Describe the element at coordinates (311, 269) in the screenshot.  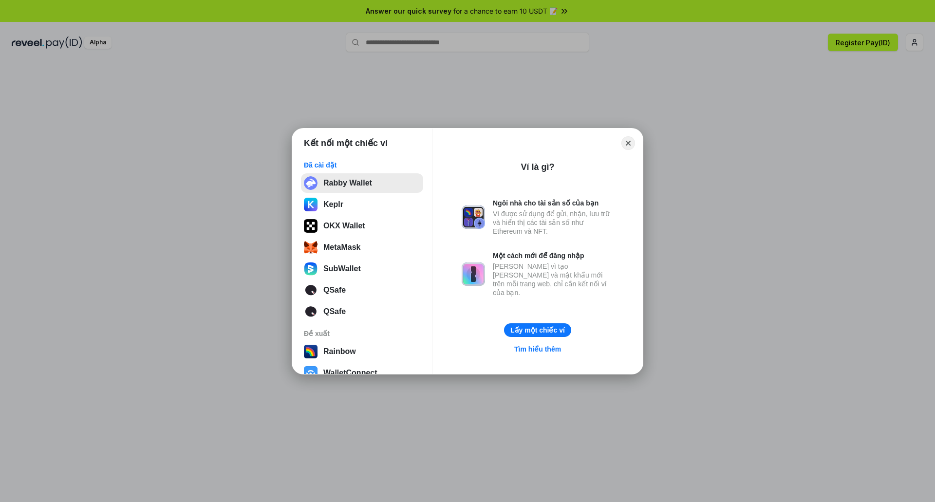
I see `img: svg+xml;base64,PHN2ZyB3aWR0aD0iMTYwIiBoZWlnaHQ9IjE2MCIgZmlsbD0ibm9uZSIgeG1sbnM9Imh0dHA6Ly93d3cudz...` at that location.